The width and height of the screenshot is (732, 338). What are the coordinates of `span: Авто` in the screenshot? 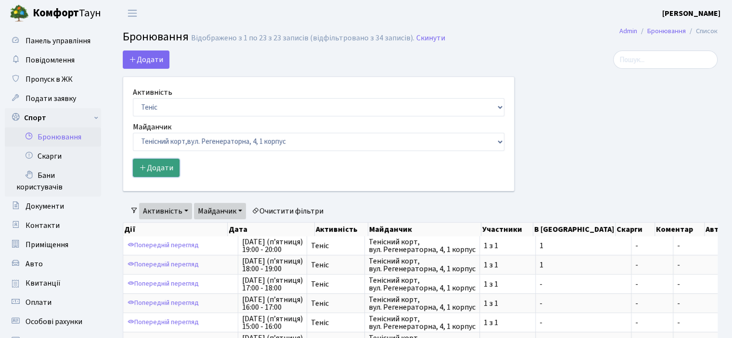 It's located at (34, 264).